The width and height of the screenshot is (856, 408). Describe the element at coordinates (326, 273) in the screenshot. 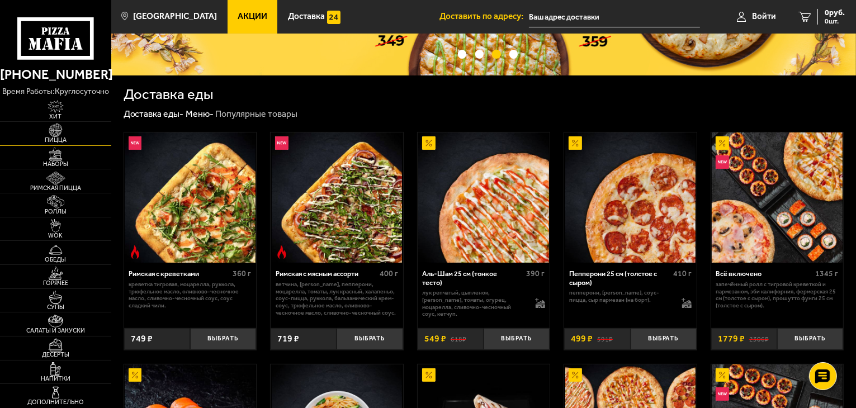

I see `div: Римская с мясным ассорти` at that location.